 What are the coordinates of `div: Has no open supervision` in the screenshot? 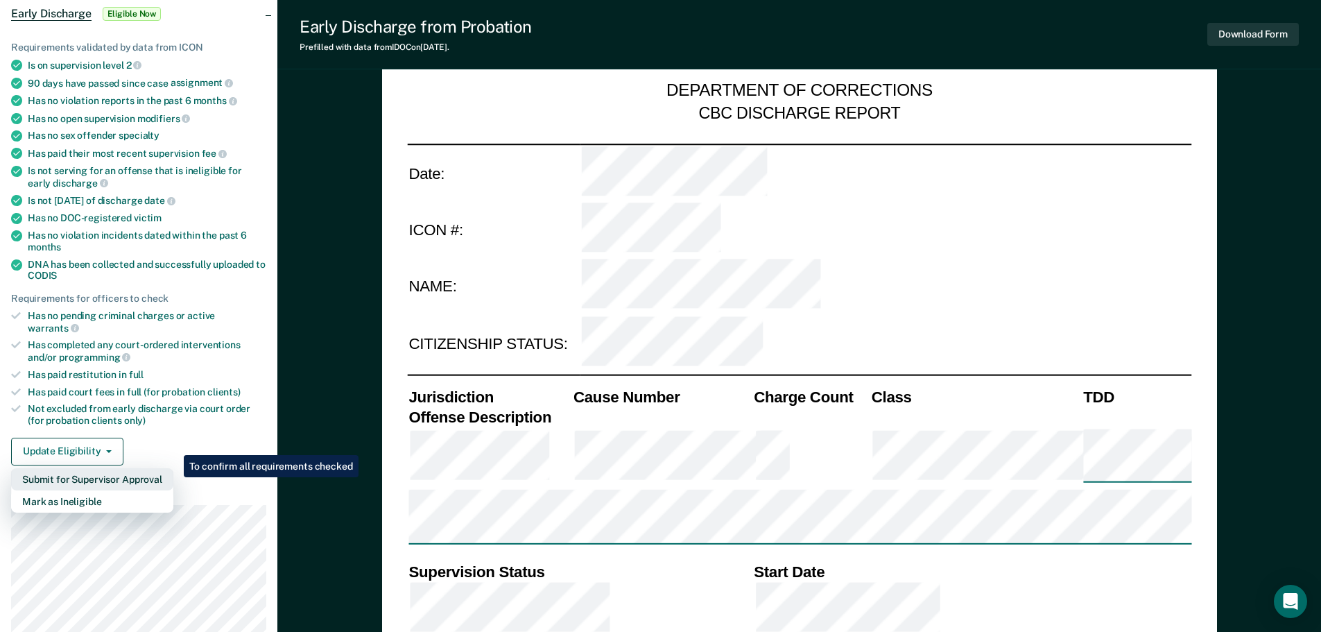 It's located at (147, 119).